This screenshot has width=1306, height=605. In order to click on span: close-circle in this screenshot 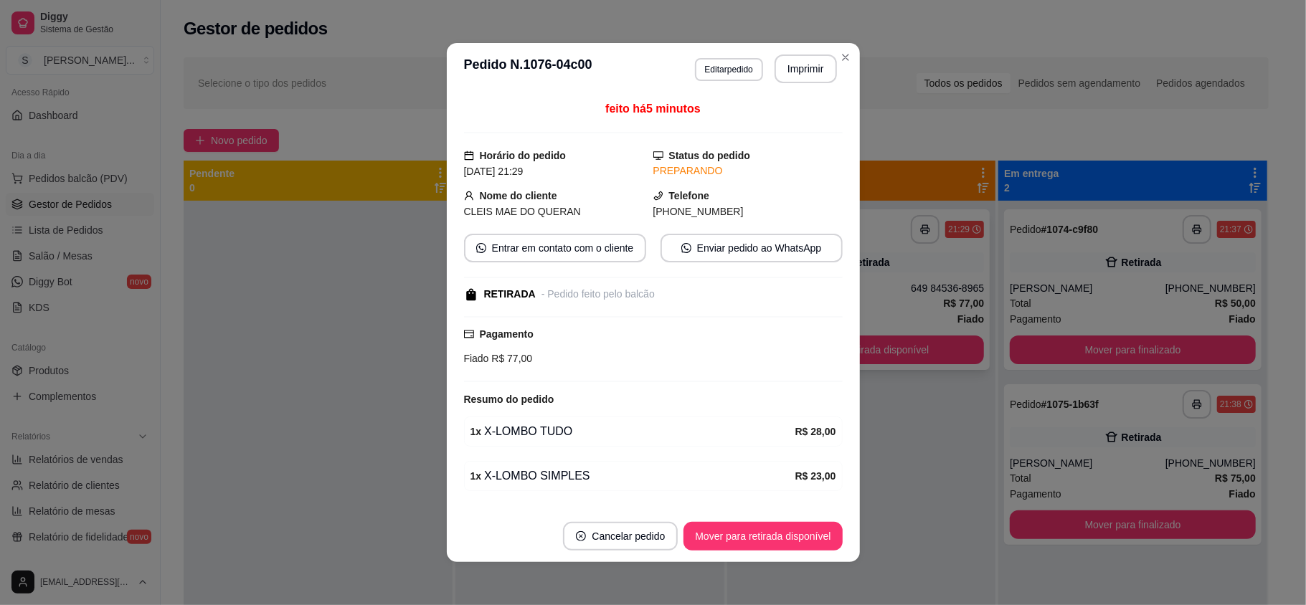, I will do `click(581, 537)`.